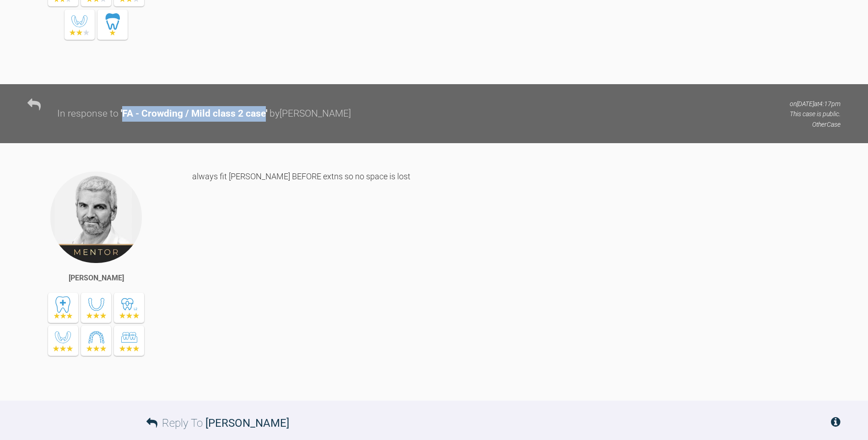 This screenshot has width=868, height=440. Describe the element at coordinates (194, 114) in the screenshot. I see `div: ' FA - Crowding / Mild class 2 case '` at that location.